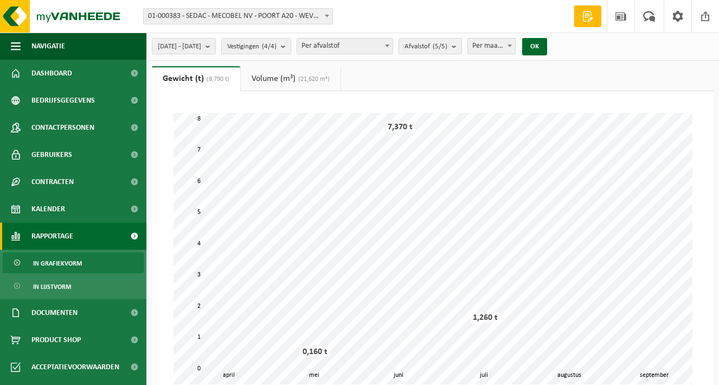  I want to click on span: 01-000383 - SEDAC - MECOBEL NV - POORT A20 - WEVELGEM, so click(238, 16).